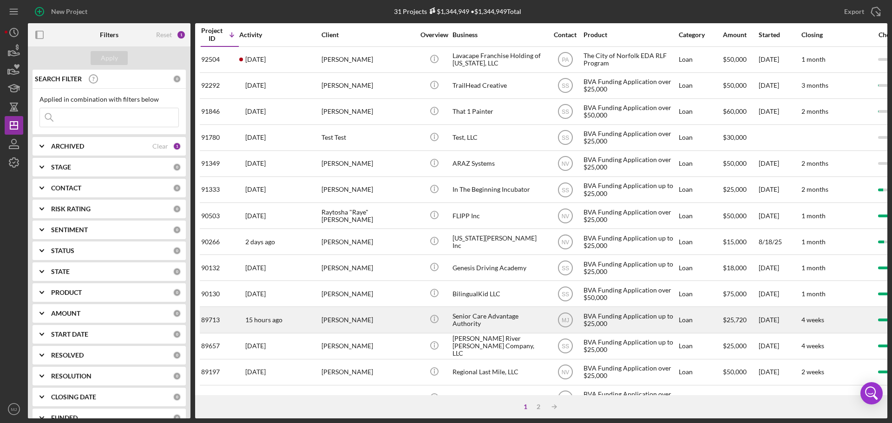  Describe the element at coordinates (499, 320) in the screenshot. I see `div: Senior Care Advantage Authority` at that location.